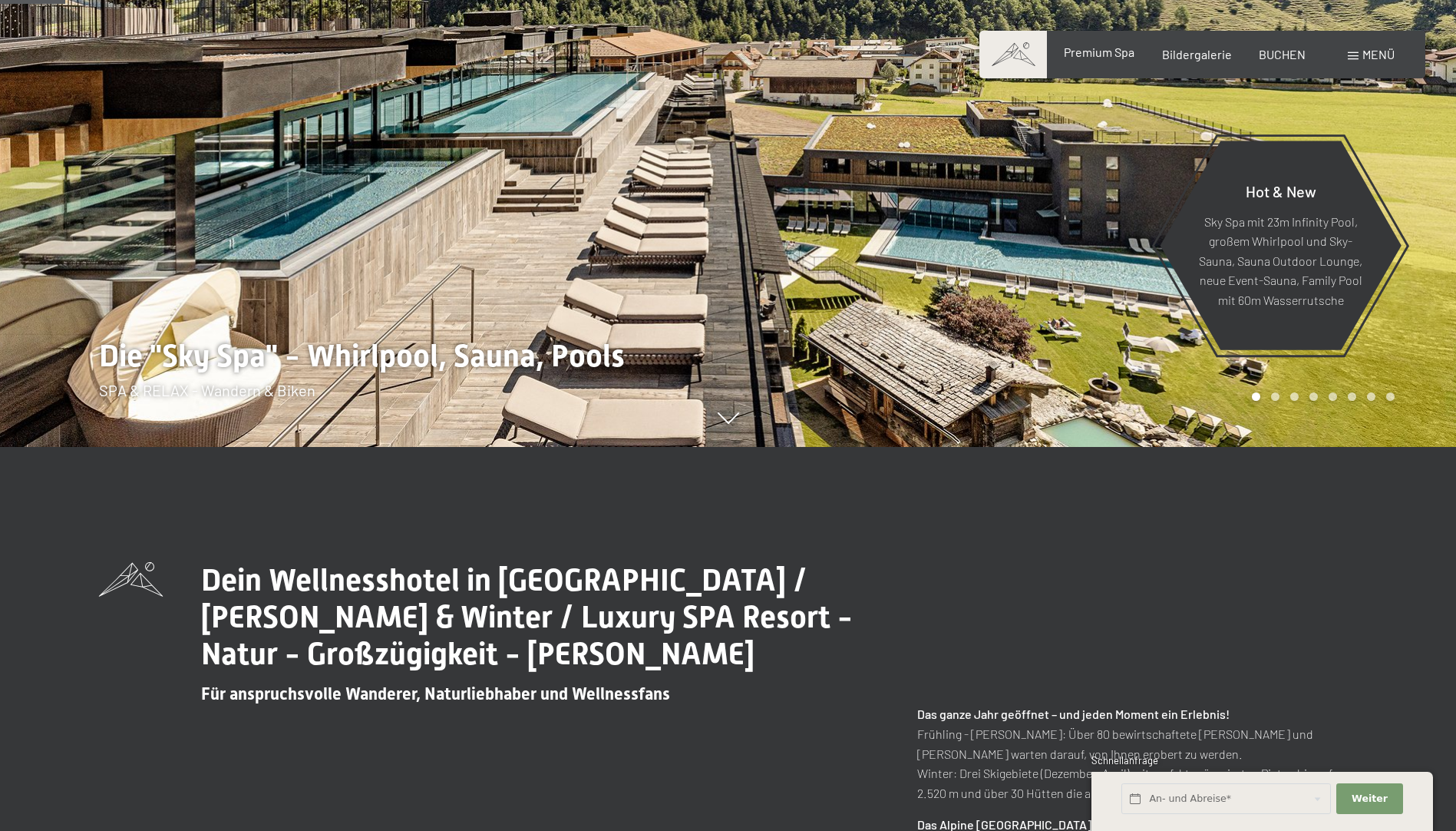 The height and width of the screenshot is (831, 1456). Describe the element at coordinates (1197, 54) in the screenshot. I see `a: Bildergalerie` at that location.